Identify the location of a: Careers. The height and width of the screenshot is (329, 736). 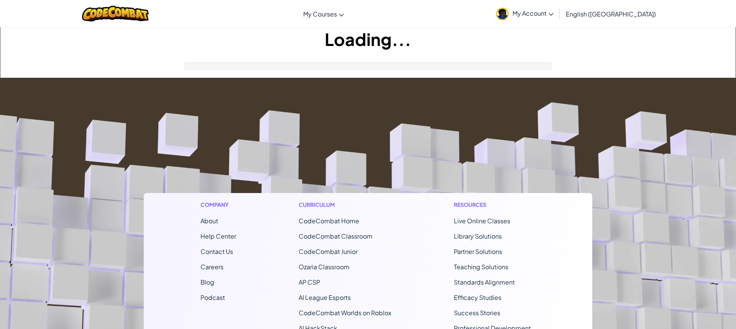
(212, 267).